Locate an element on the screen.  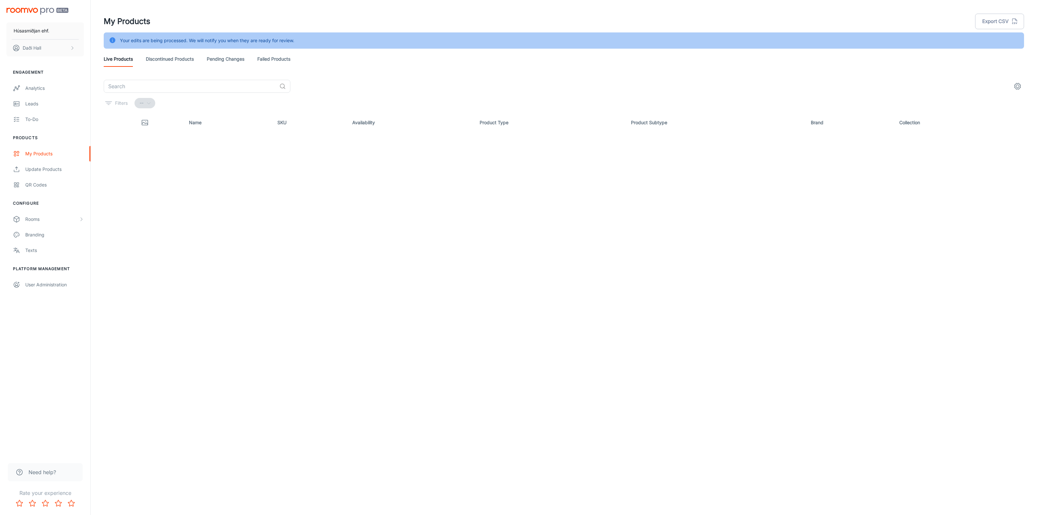
button: Rate 3 star is located at coordinates (45, 503).